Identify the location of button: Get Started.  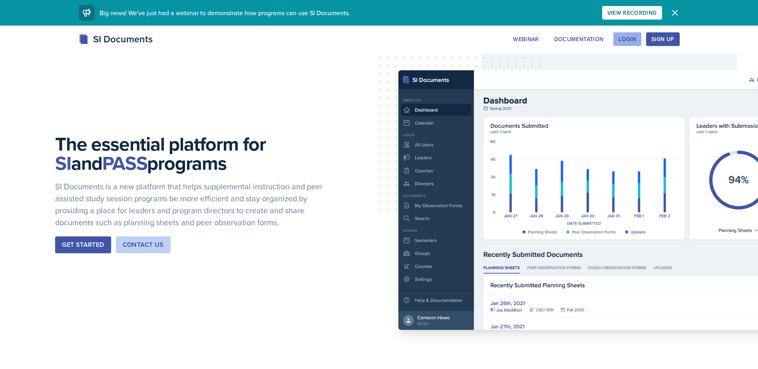
(83, 245).